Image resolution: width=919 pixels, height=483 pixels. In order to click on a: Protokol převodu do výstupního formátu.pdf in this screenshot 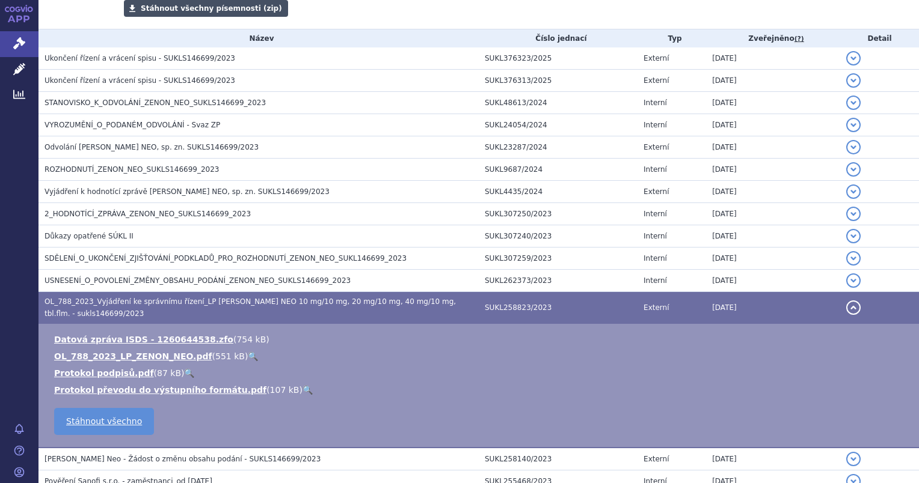, I will do `click(160, 390)`.